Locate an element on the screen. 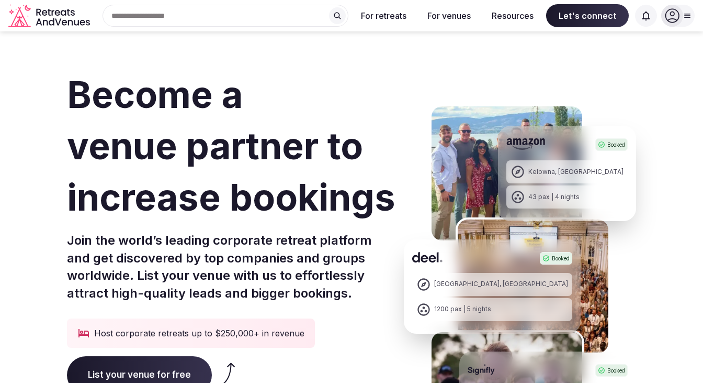 The height and width of the screenshot is (383, 703). svg: Retreats and Venues company logo is located at coordinates (50, 16).